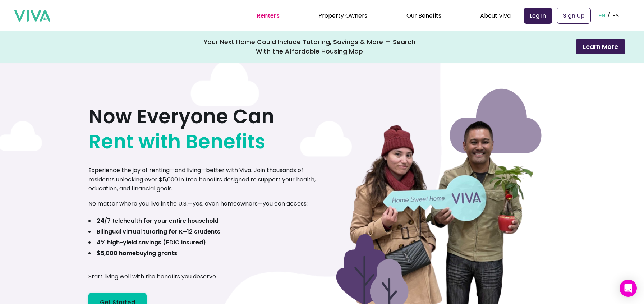 Image resolution: width=644 pixels, height=304 pixels. What do you see at coordinates (177, 142) in the screenshot?
I see `span: Rent with Benefits` at bounding box center [177, 142].